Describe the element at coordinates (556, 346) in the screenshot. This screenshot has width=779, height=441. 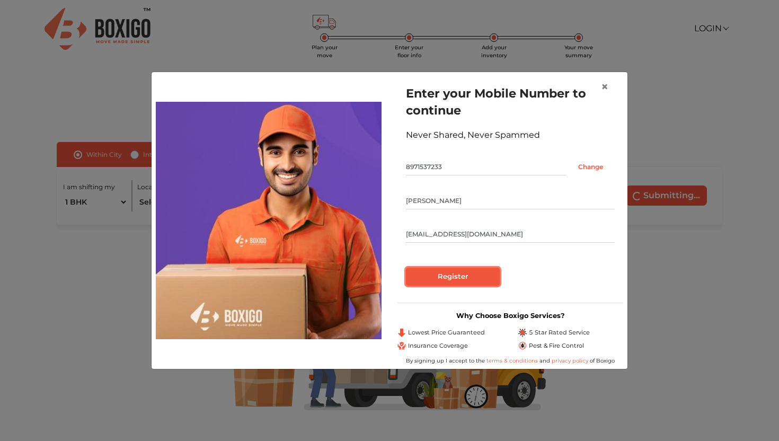
I see `span: Pest & Fire Control` at that location.